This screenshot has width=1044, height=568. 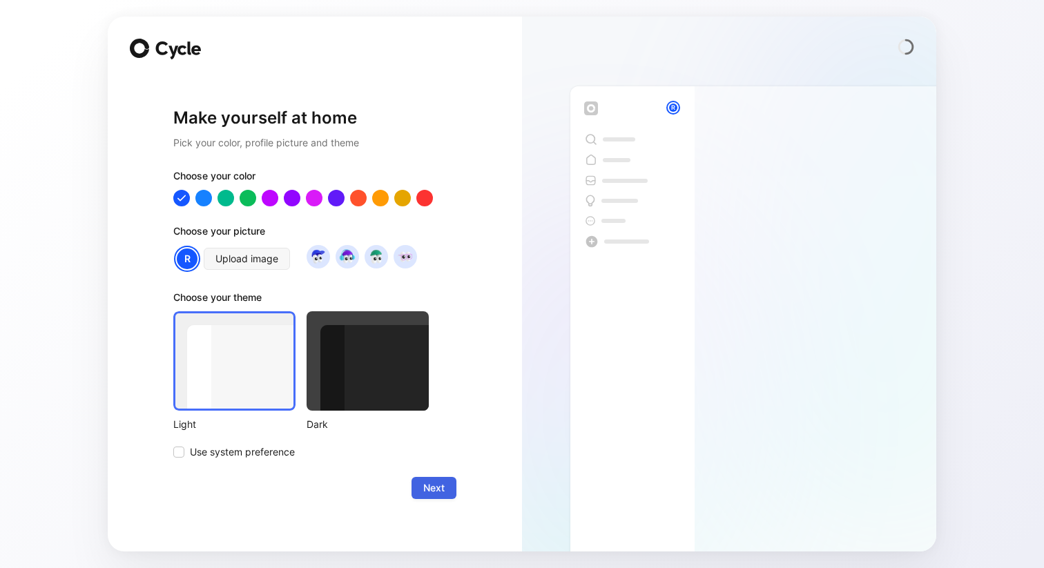 What do you see at coordinates (367, 425) in the screenshot?
I see `div: Dark` at bounding box center [367, 425].